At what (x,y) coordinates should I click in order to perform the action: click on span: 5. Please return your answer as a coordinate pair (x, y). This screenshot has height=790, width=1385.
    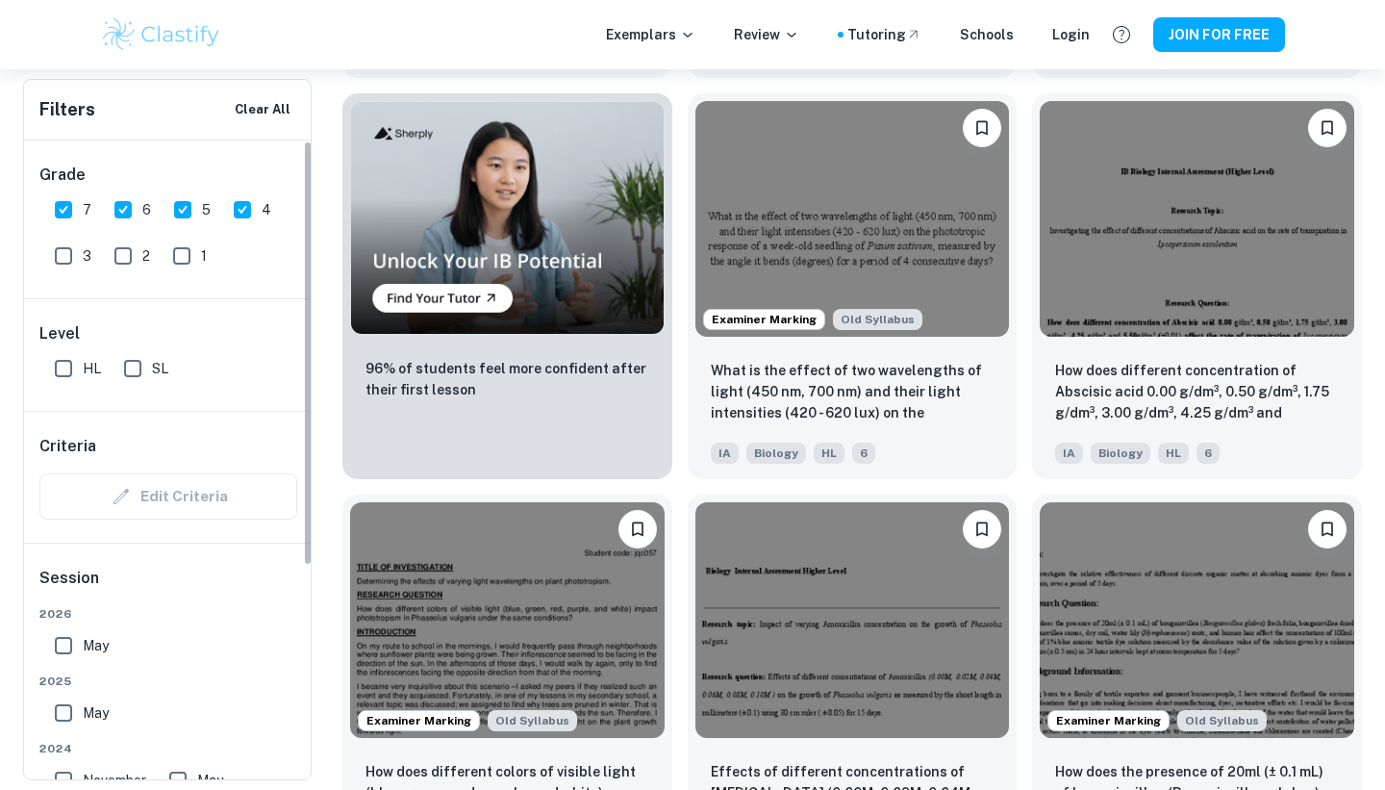
    Looking at the image, I should click on (206, 210).